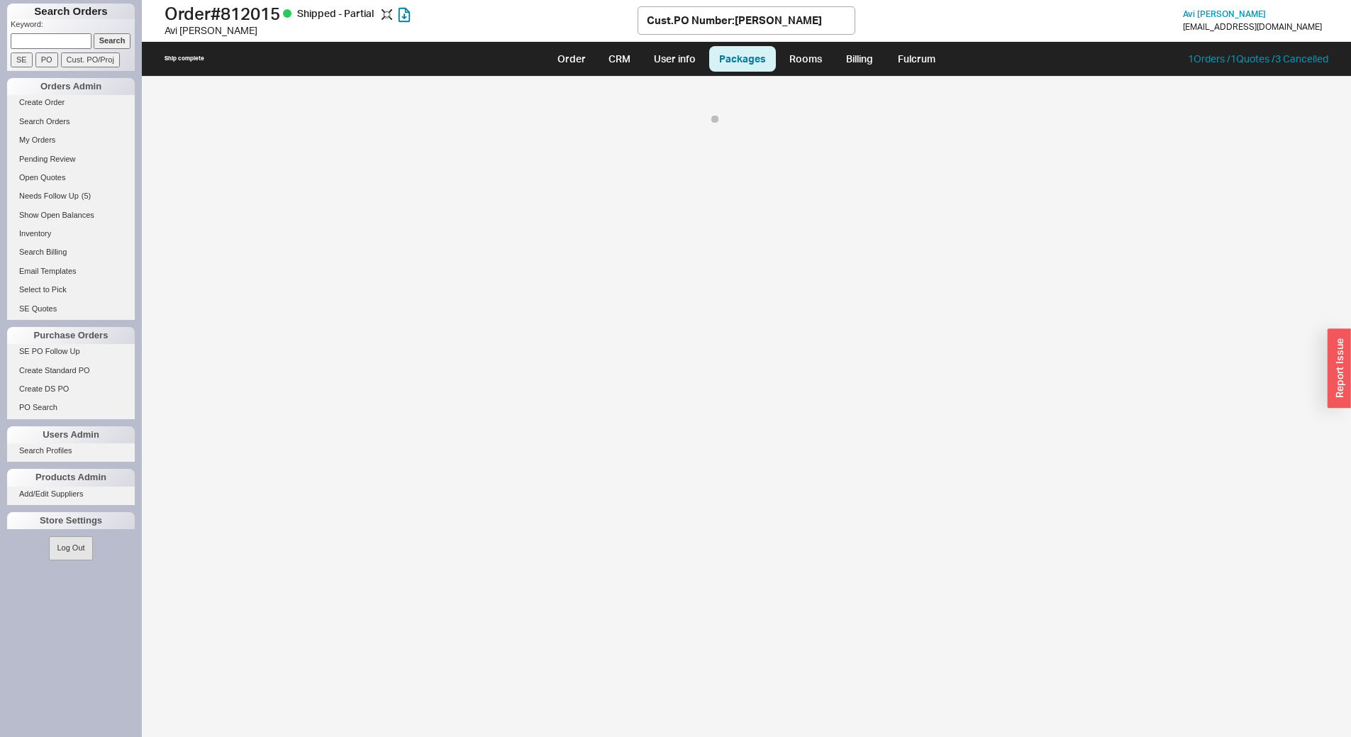 The width and height of the screenshot is (1351, 737). I want to click on input: SE, so click(21, 60).